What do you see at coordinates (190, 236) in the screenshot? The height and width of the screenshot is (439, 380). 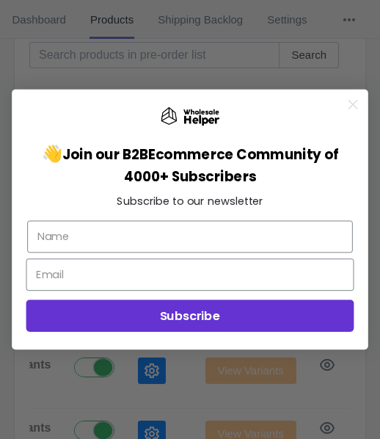 I see `input: Name` at bounding box center [190, 236].